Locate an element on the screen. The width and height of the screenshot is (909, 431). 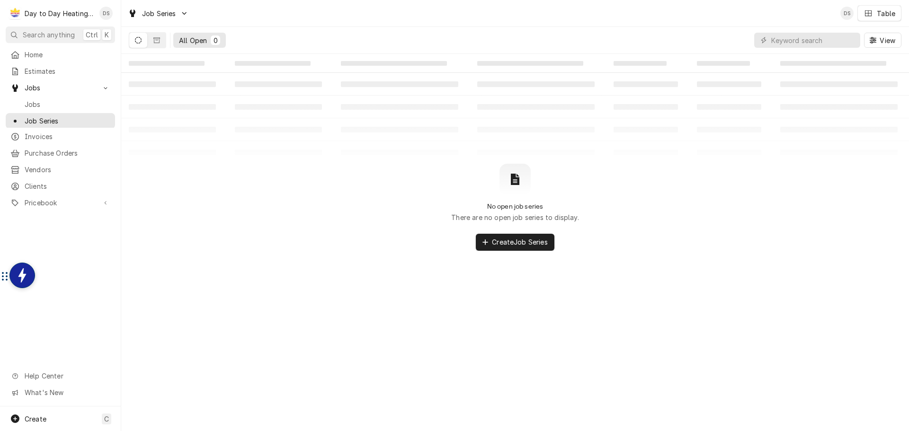
a: Clients is located at coordinates (60, 186).